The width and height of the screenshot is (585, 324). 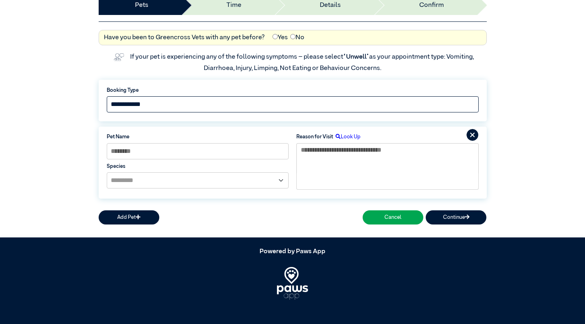 What do you see at coordinates (297, 38) in the screenshot?
I see `label: No` at bounding box center [297, 38].